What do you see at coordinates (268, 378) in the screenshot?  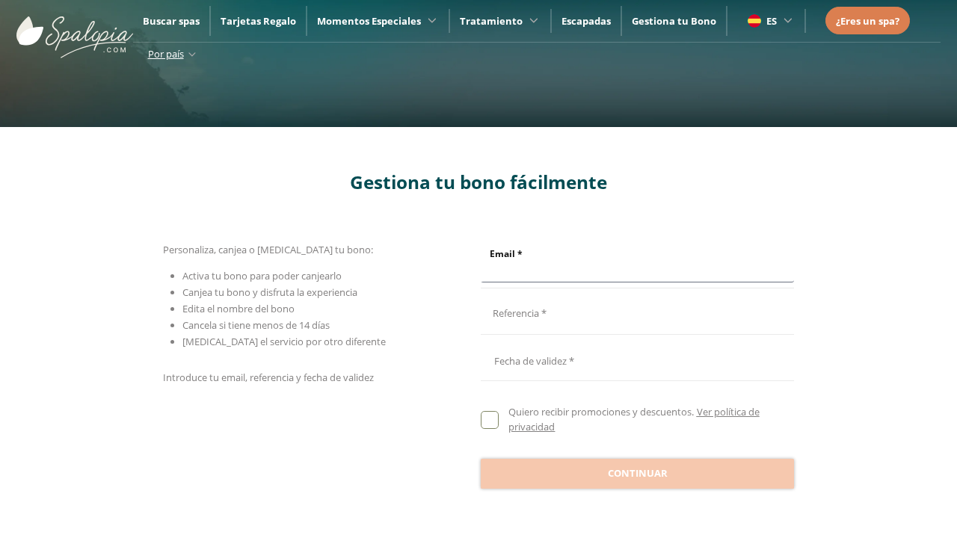 I see `span: Introduce tu email, referencia y fecha de validez` at bounding box center [268, 378].